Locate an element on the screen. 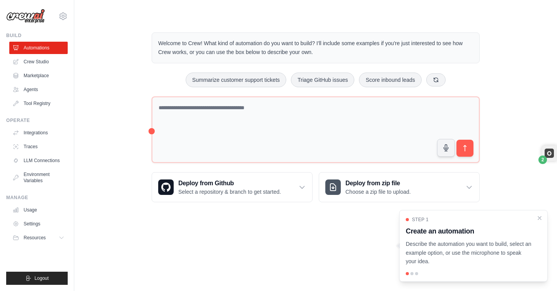 This screenshot has height=291, width=557. div: Operate is located at coordinates (37, 121).